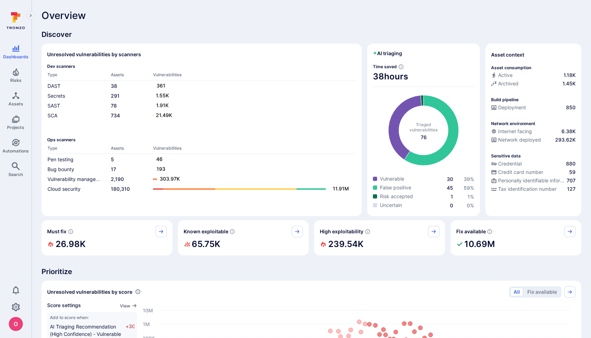 Image resolution: width=591 pixels, height=338 pixels. What do you see at coordinates (423, 137) in the screenshot?
I see `span: total` at bounding box center [423, 137].